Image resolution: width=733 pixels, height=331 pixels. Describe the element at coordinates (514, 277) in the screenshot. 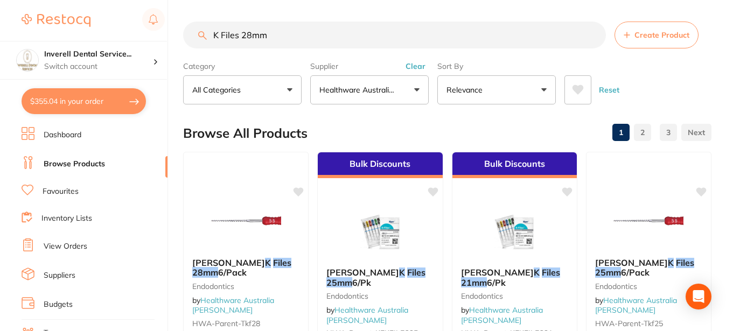

I see `b: Kerr K Files 21mm 6/Pk` at that location.